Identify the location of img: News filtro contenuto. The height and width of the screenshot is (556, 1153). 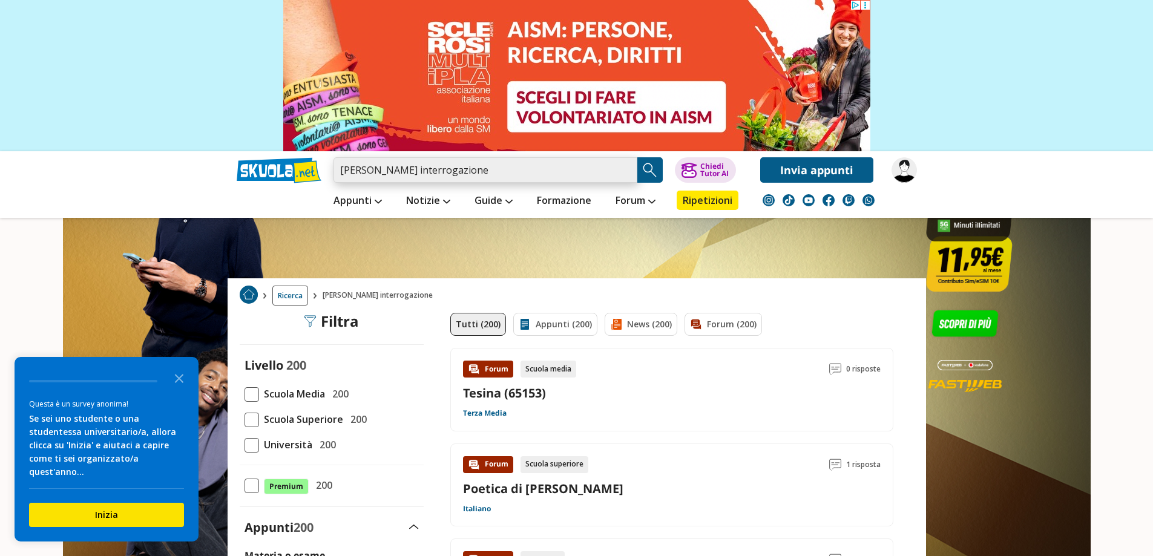
(616, 324).